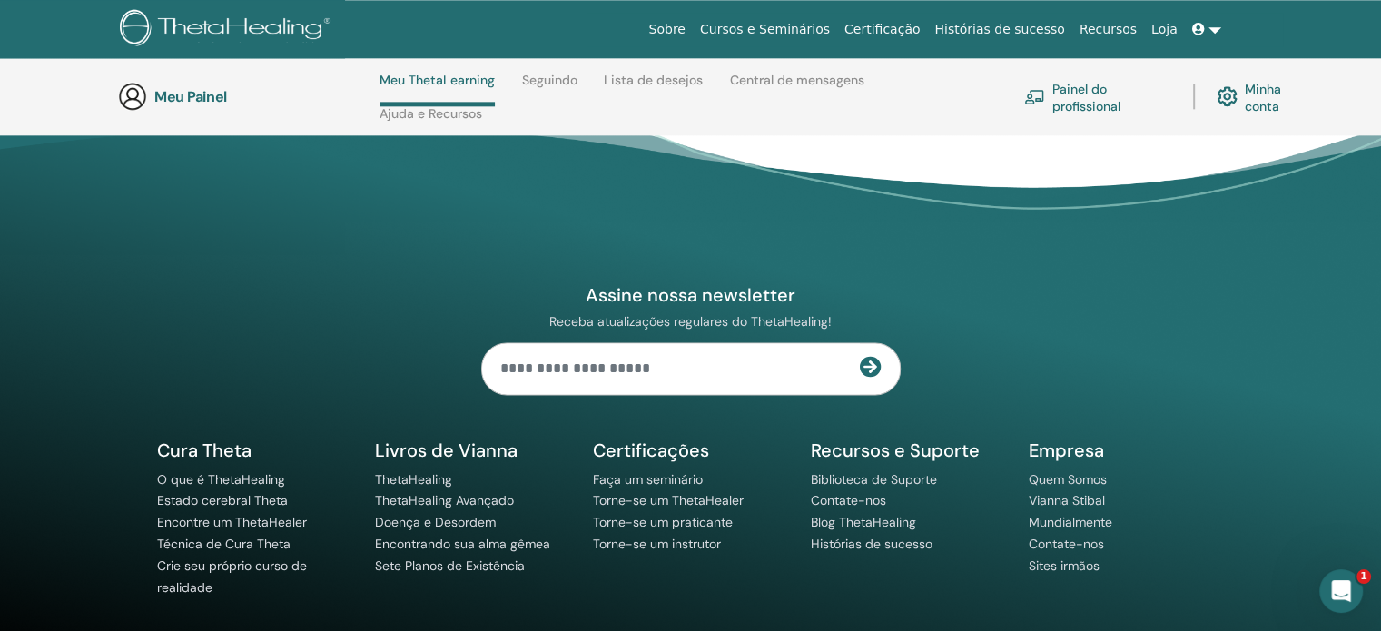 Image resolution: width=1381 pixels, height=631 pixels. I want to click on font: Sete Planos de Existência, so click(449, 565).